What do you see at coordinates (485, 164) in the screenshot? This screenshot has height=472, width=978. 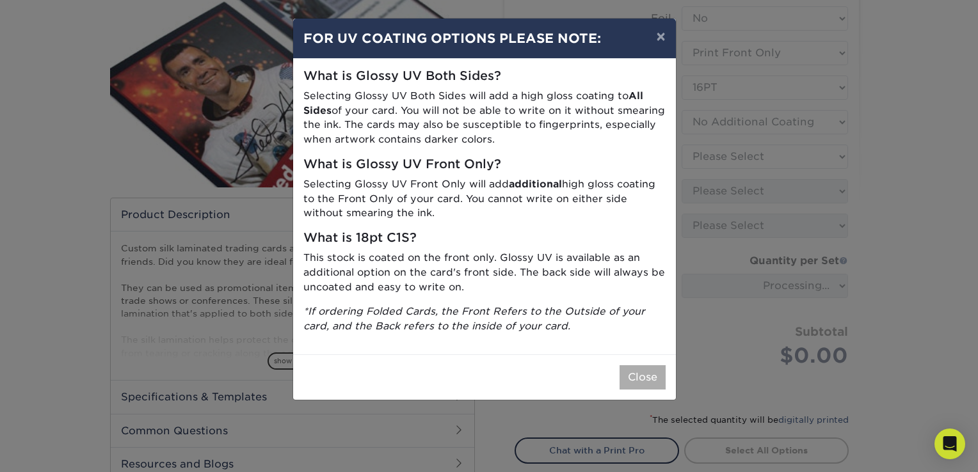 I see `h5: What is Glossy UV Front Only?` at bounding box center [485, 164].